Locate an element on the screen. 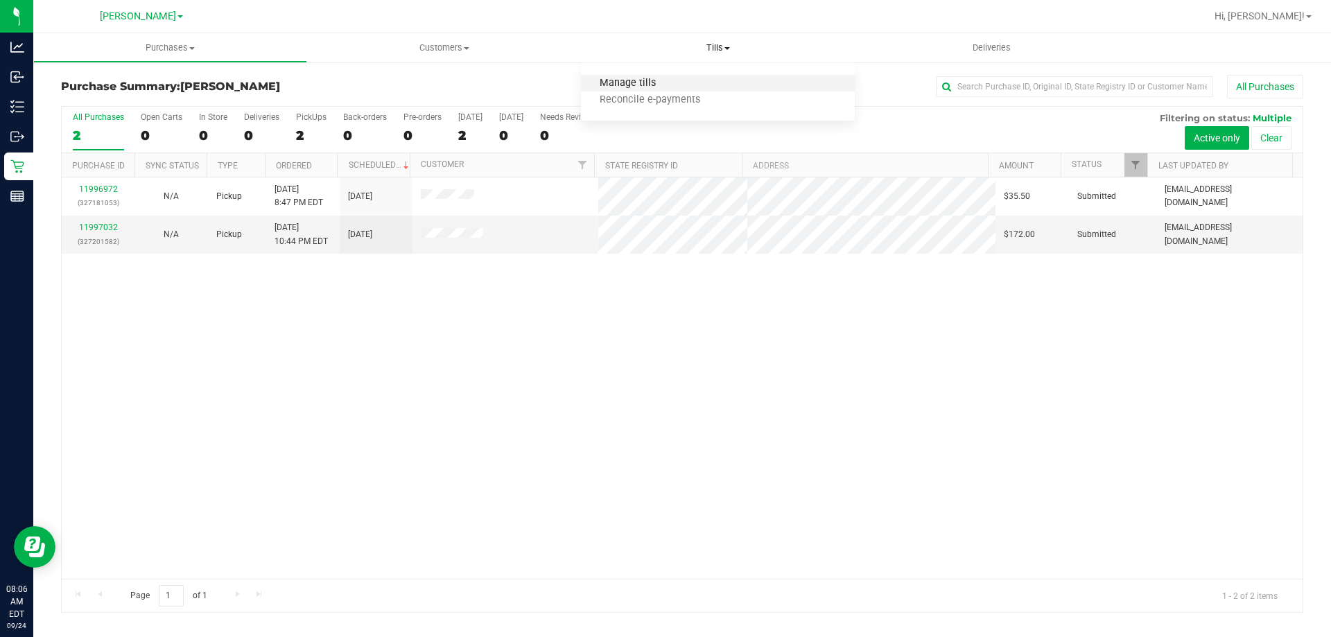  a: State Registry ID is located at coordinates (641, 166).